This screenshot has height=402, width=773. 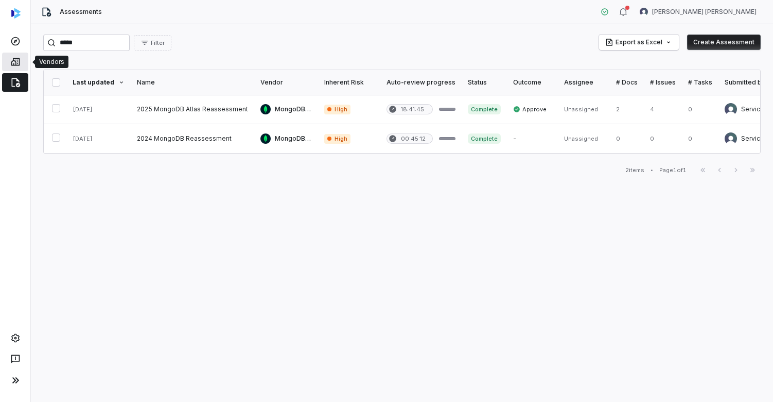 What do you see at coordinates (286, 82) in the screenshot?
I see `div: Vendor` at bounding box center [286, 82].